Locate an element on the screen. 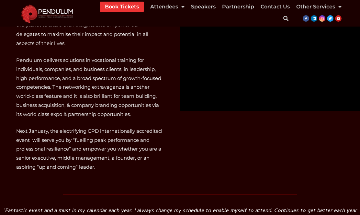 The width and height of the screenshot is (360, 215). a: Contact Us is located at coordinates (275, 7).